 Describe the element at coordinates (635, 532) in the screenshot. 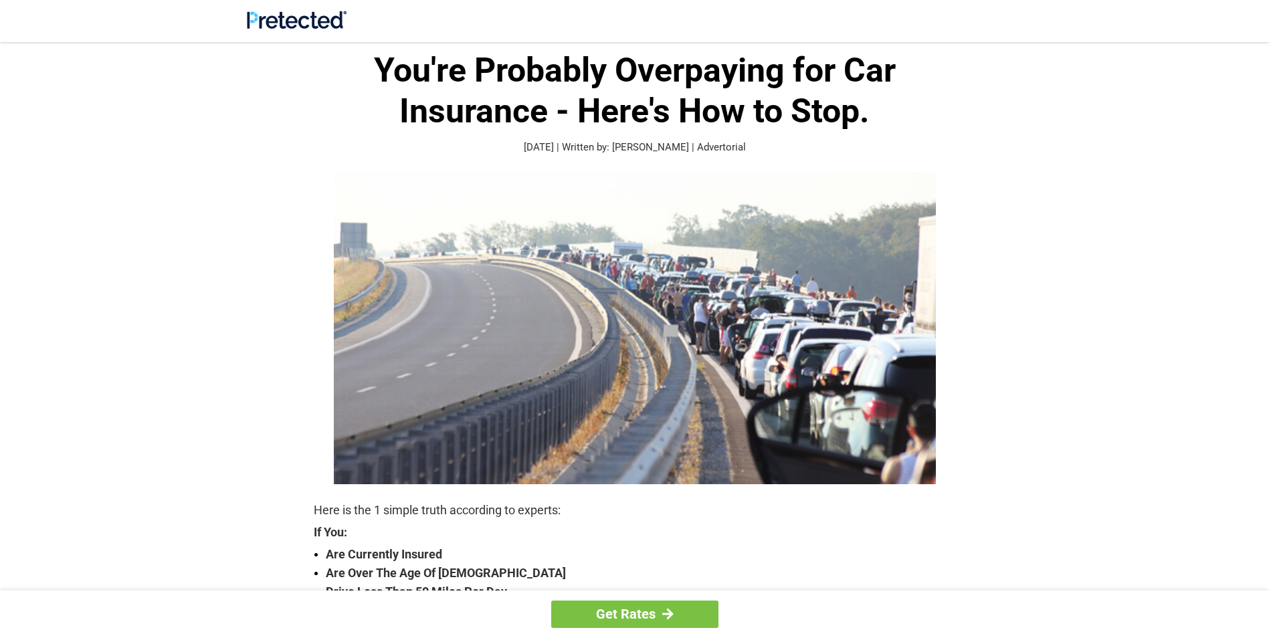

I see `strong: If You:` at that location.